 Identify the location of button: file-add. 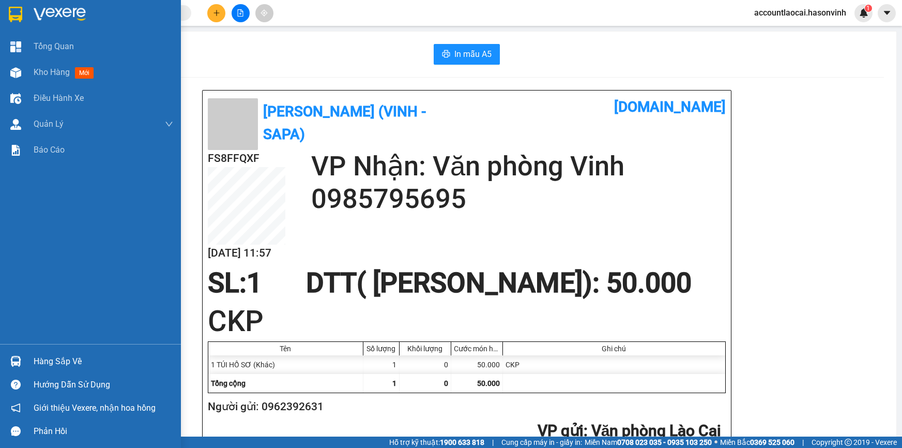
(240, 13).